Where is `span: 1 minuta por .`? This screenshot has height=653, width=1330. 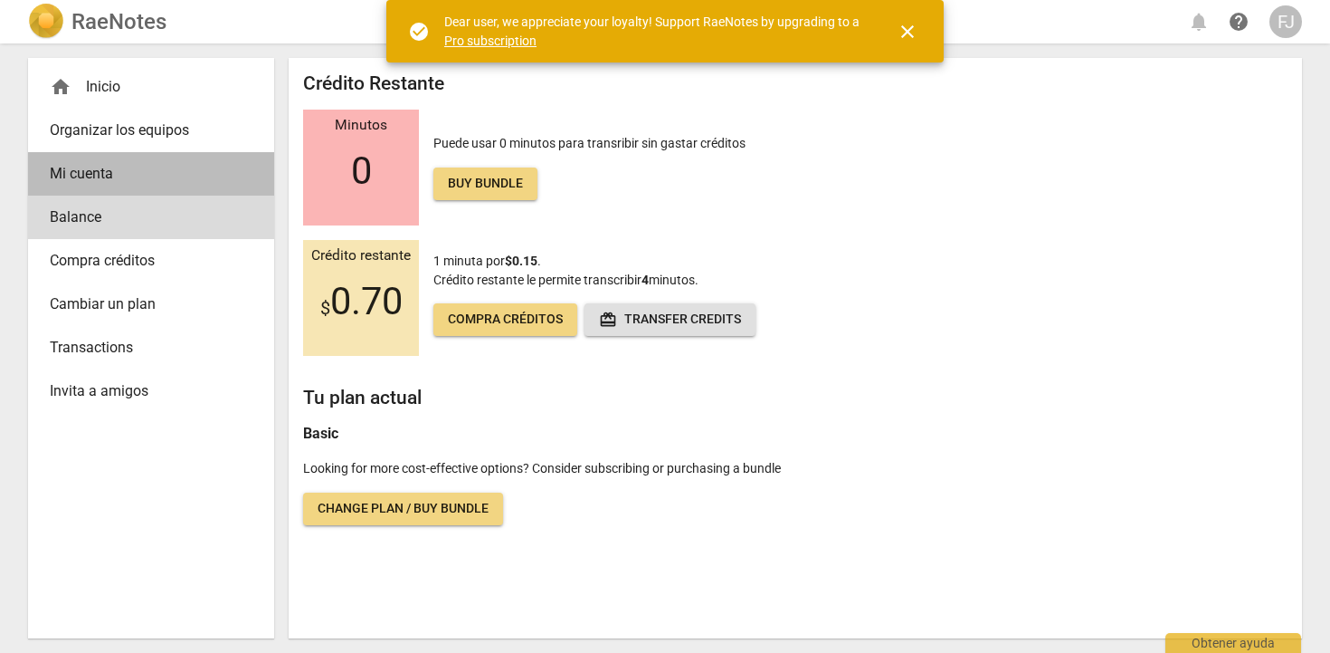
span: 1 minuta por . is located at coordinates (487, 261).